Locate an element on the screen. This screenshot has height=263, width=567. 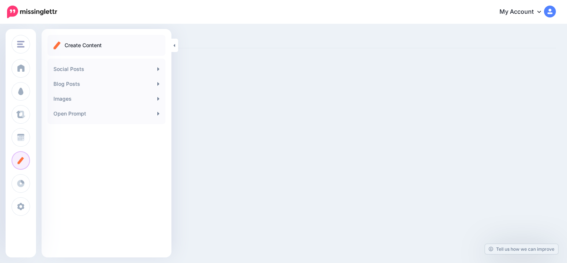
a: Open Prompt is located at coordinates (106, 113).